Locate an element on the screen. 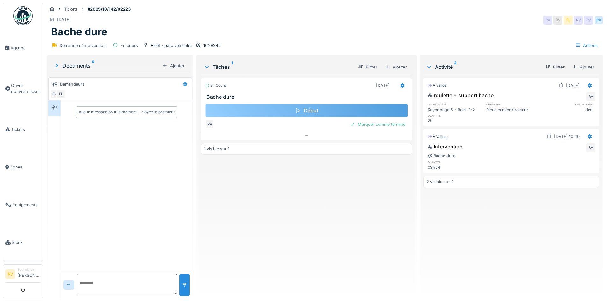 The width and height of the screenshot is (607, 301). a: Agenda is located at coordinates (23, 48).